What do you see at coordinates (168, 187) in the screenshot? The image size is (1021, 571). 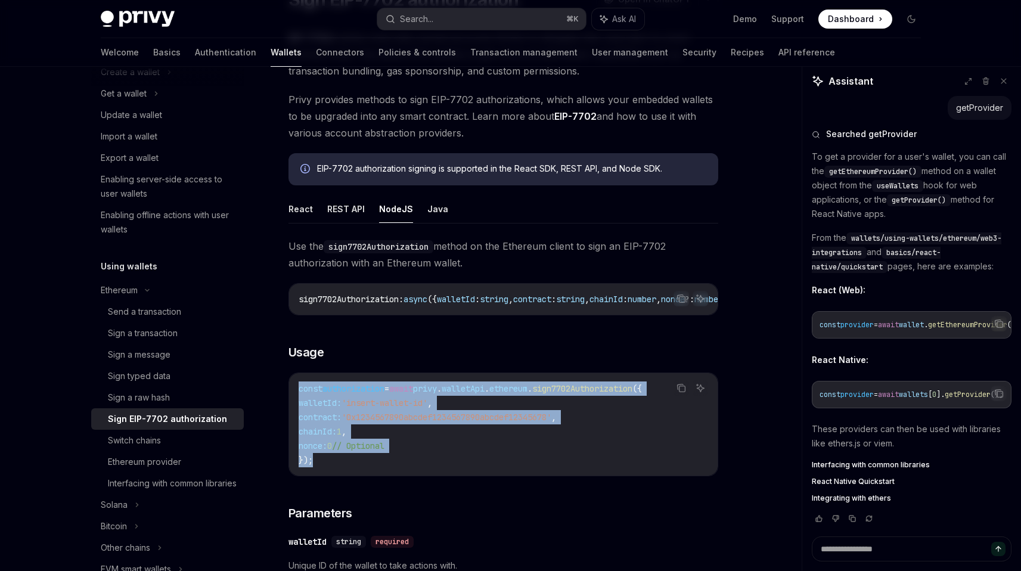 I see `a: Enabling server-side access to user wallets` at bounding box center [168, 187].